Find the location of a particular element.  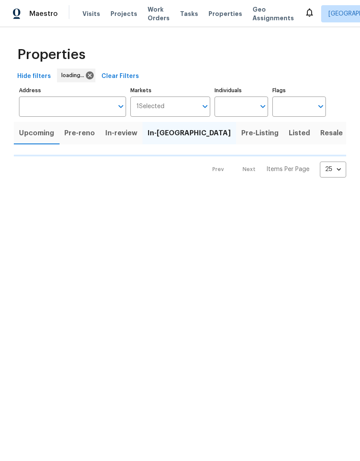

span: Visits is located at coordinates (91, 14).